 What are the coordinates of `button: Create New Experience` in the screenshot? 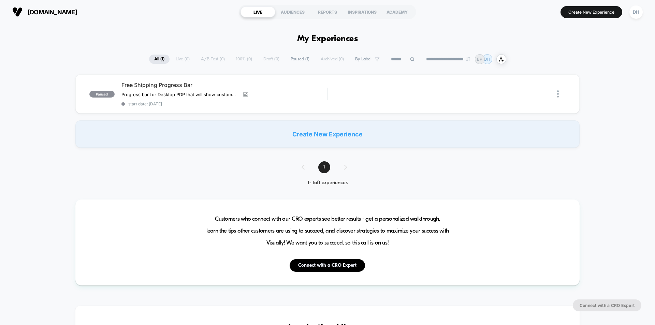 It's located at (592, 12).